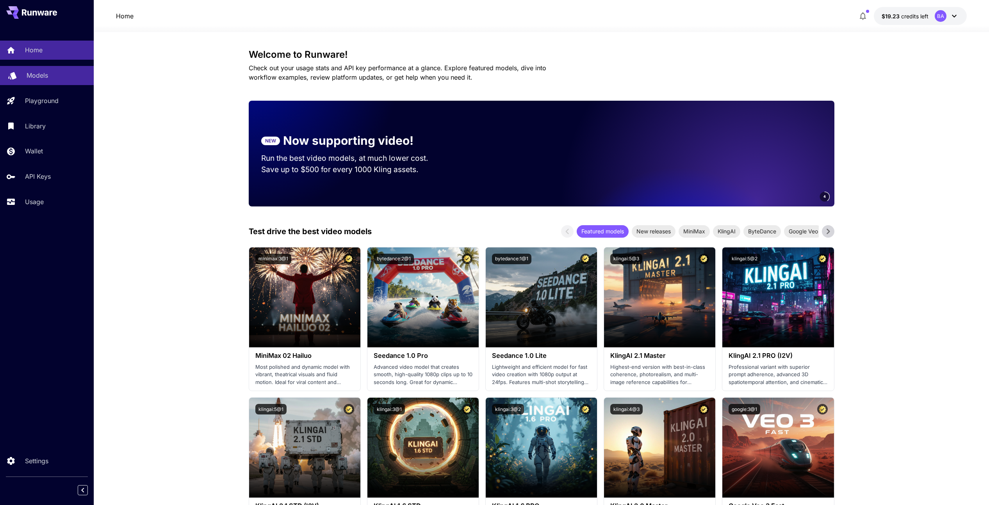 This screenshot has width=989, height=505. What do you see at coordinates (37, 461) in the screenshot?
I see `p: Settings` at bounding box center [37, 461].